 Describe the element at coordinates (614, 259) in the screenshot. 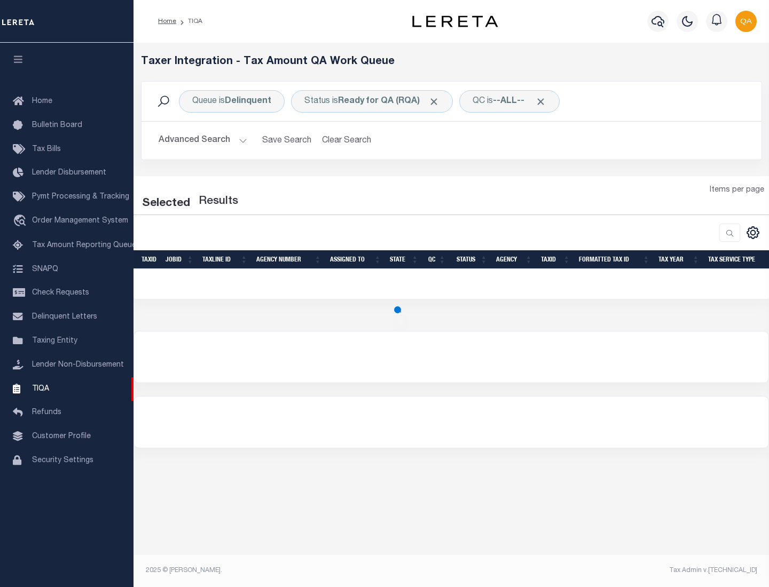

I see `th: Formatted Tax ID` at that location.